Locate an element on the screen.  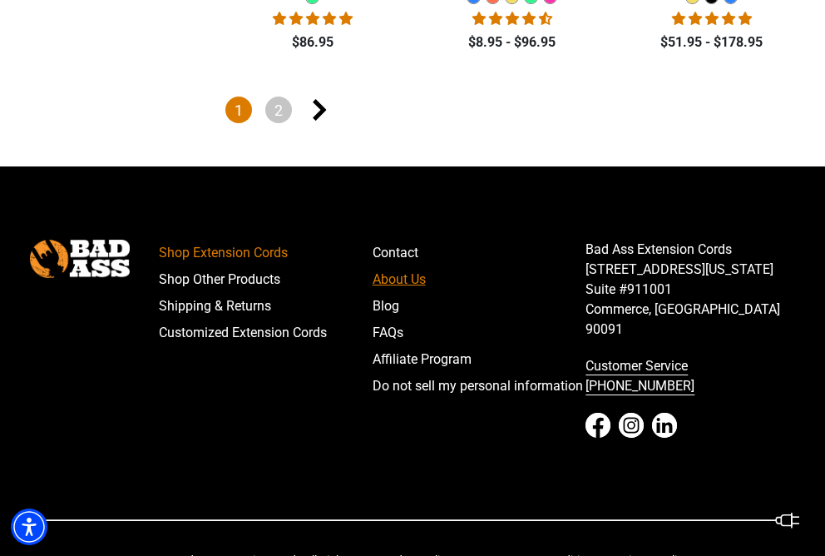
div: $51.95 - $178.95 is located at coordinates (712, 42).